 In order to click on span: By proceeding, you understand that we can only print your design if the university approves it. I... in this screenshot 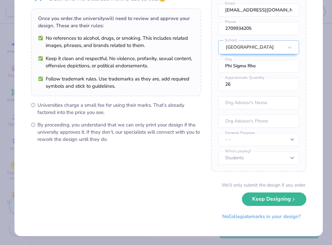, I will do `click(119, 132)`.